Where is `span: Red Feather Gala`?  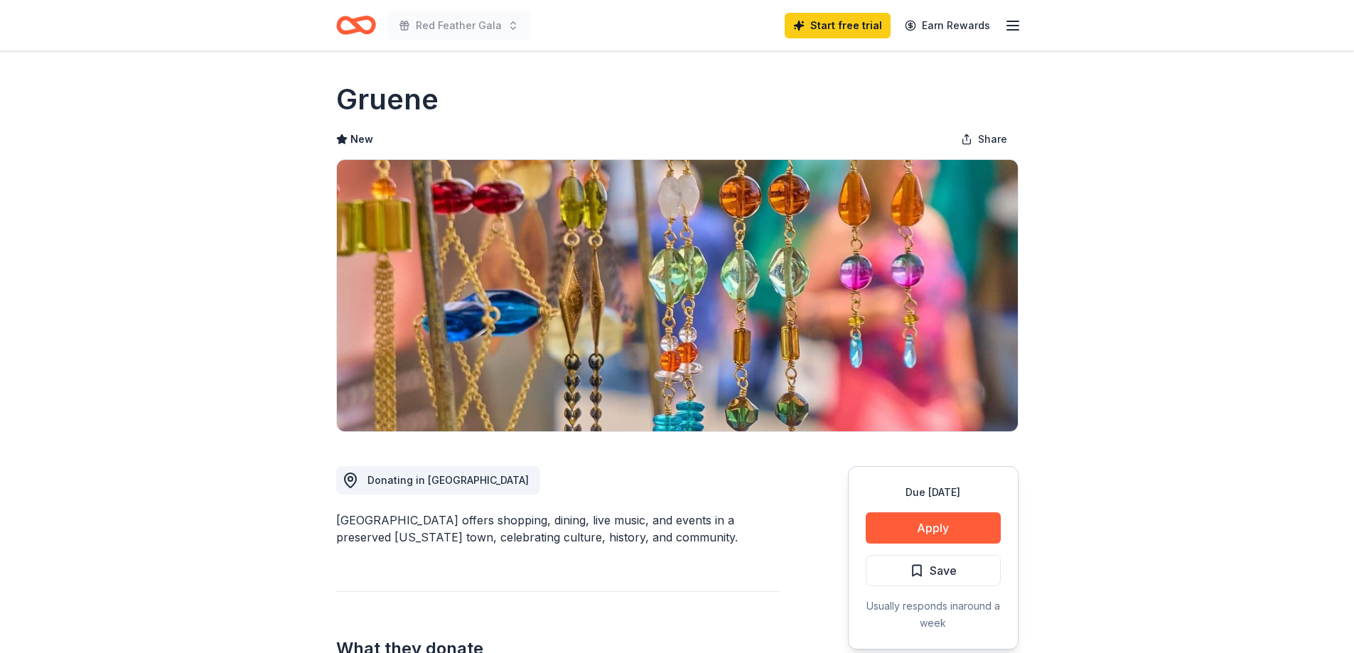
span: Red Feather Gala is located at coordinates (459, 26).